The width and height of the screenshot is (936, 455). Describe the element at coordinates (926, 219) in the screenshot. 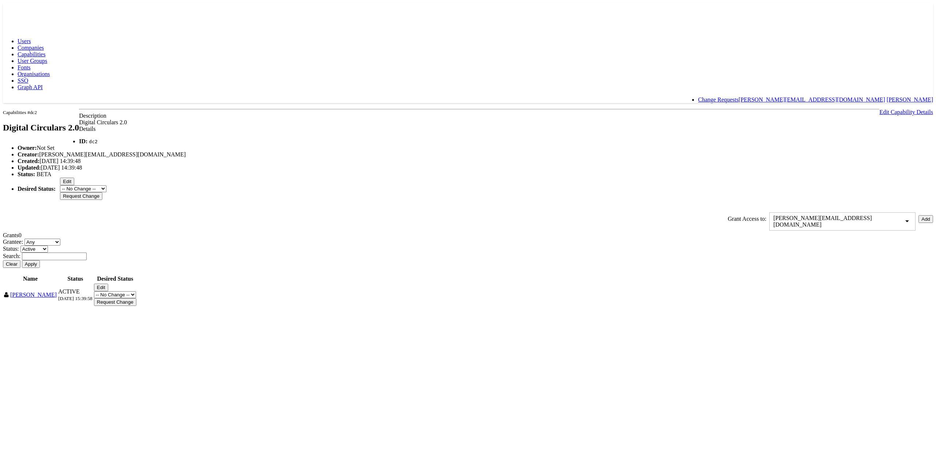

I see `button: Add` at that location.